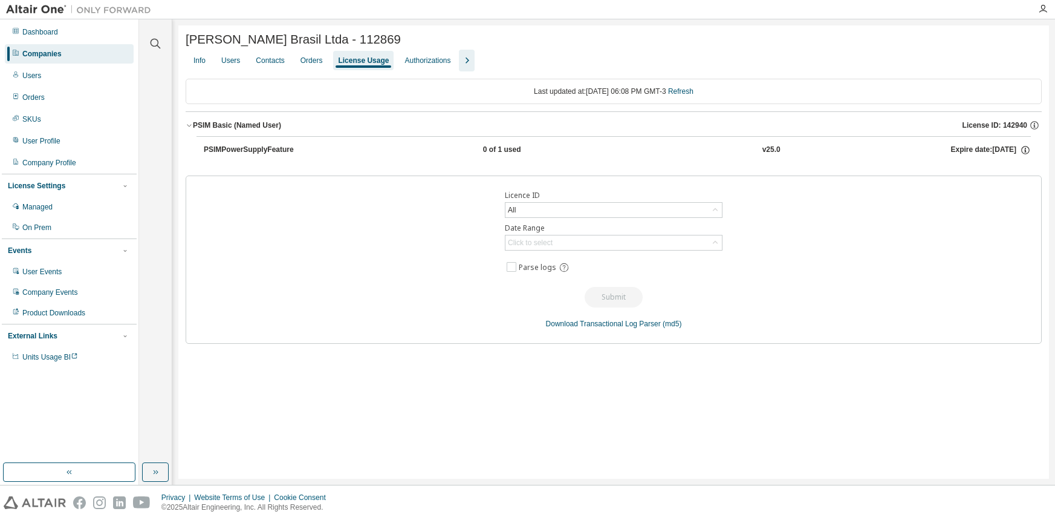 Image resolution: width=1055 pixels, height=520 pixels. I want to click on div: Product Downloads, so click(54, 313).